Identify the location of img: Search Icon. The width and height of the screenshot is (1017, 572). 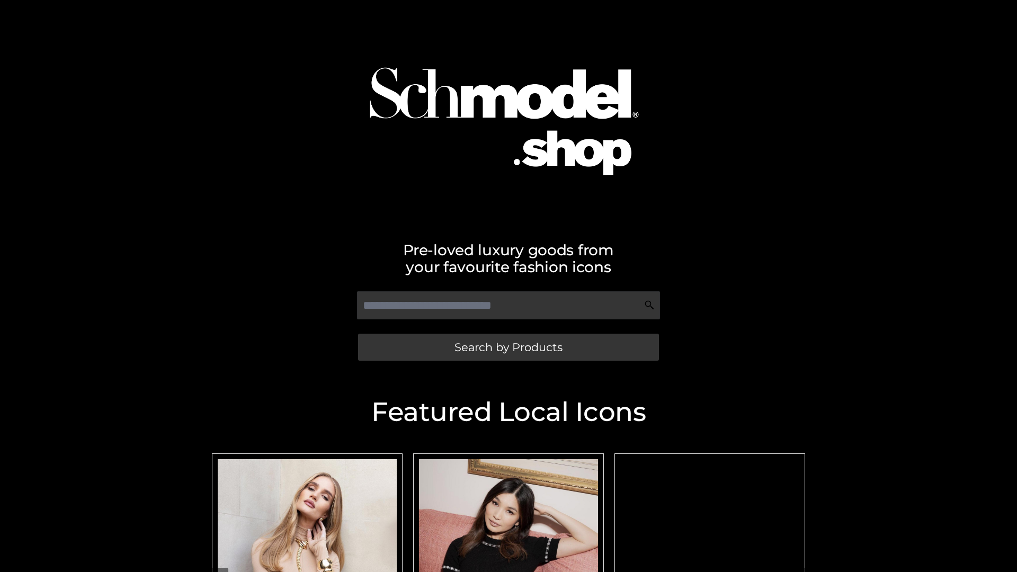
(649, 305).